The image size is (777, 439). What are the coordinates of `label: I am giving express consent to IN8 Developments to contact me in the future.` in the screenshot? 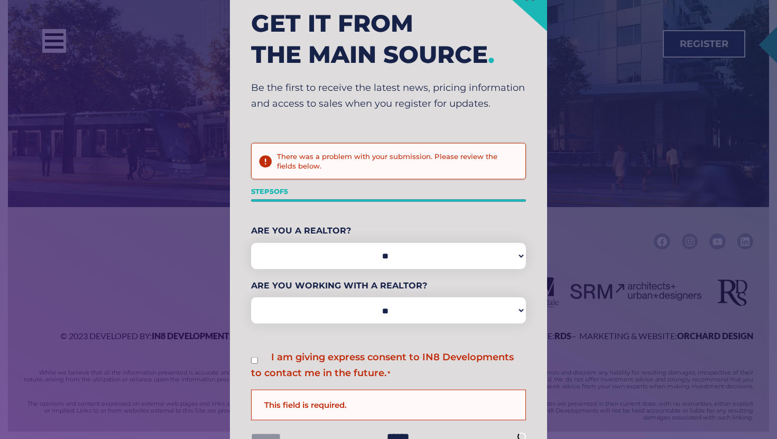 It's located at (382, 365).